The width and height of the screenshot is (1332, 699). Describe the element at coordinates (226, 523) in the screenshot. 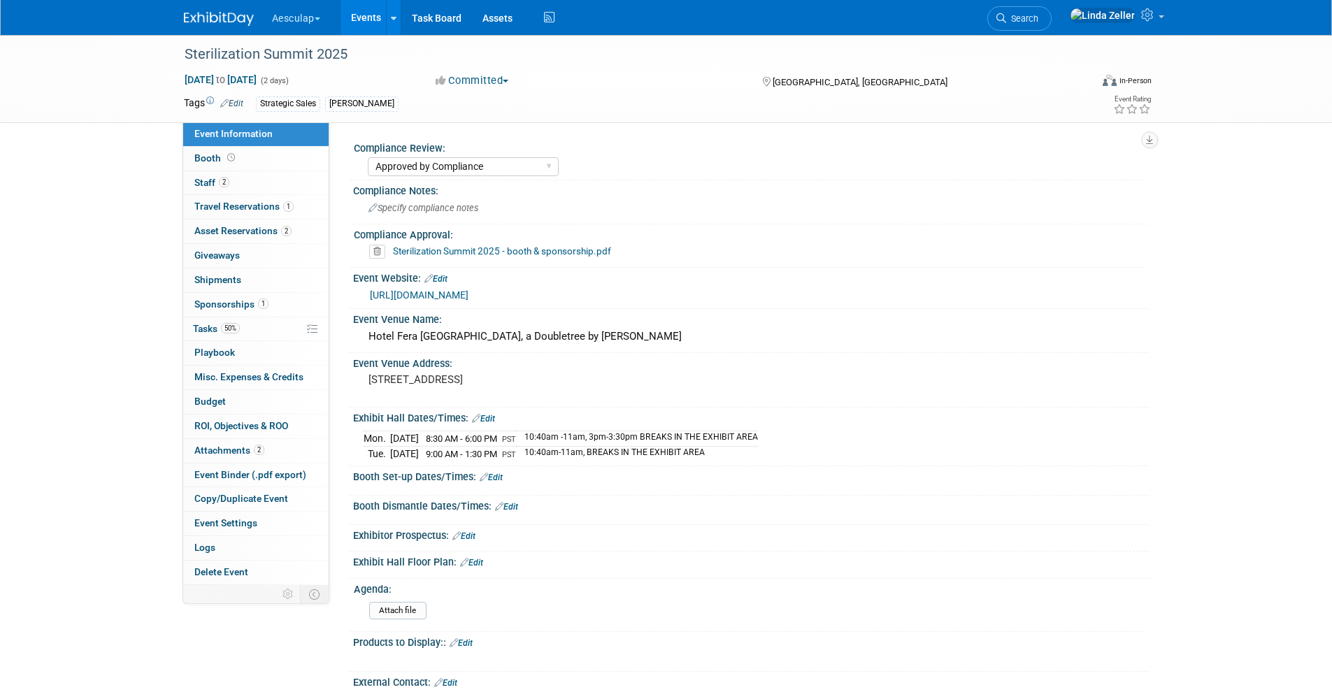

I see `span: Event Settings` at that location.